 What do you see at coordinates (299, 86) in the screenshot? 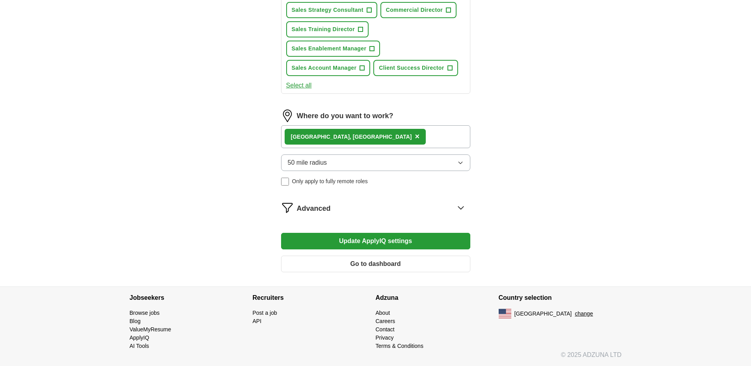
I see `button: Select all` at bounding box center [299, 86].